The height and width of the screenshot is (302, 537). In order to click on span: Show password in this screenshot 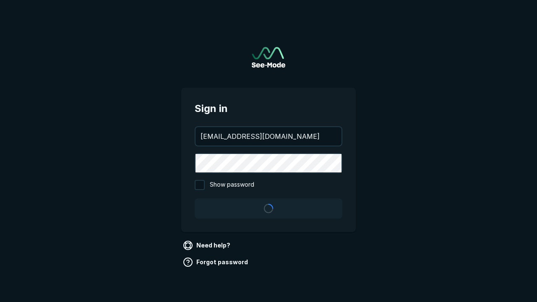, I will do `click(232, 185)`.